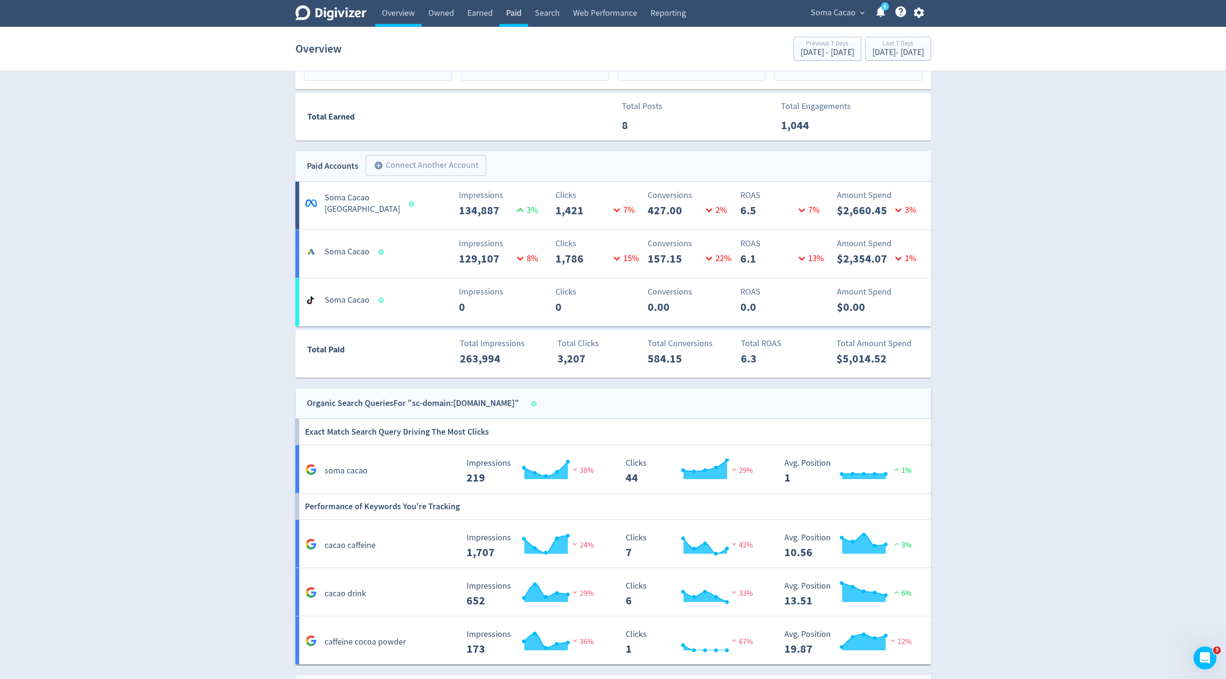  I want to click on svg: Clicks 6, so click(693, 594).